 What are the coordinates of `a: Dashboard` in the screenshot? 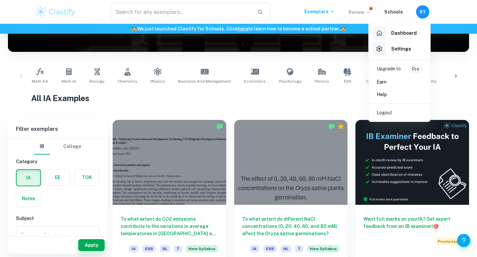 It's located at (399, 33).